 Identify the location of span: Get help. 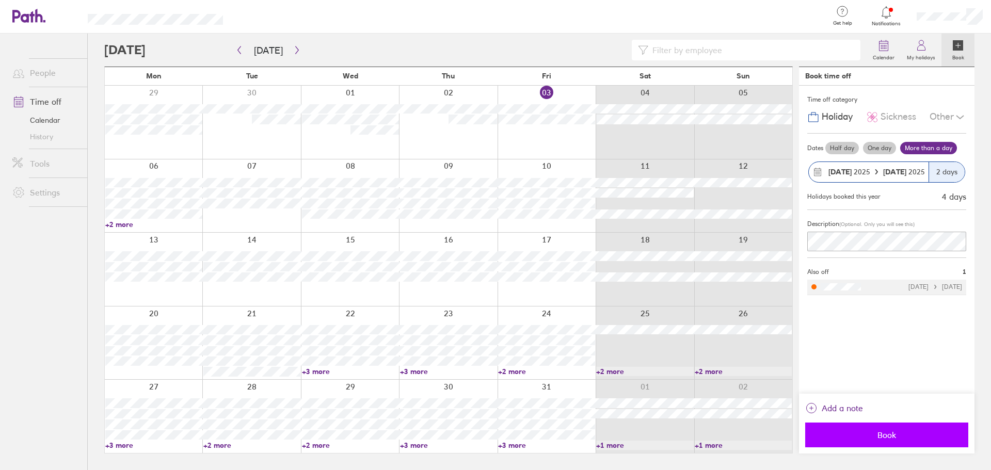
(842, 23).